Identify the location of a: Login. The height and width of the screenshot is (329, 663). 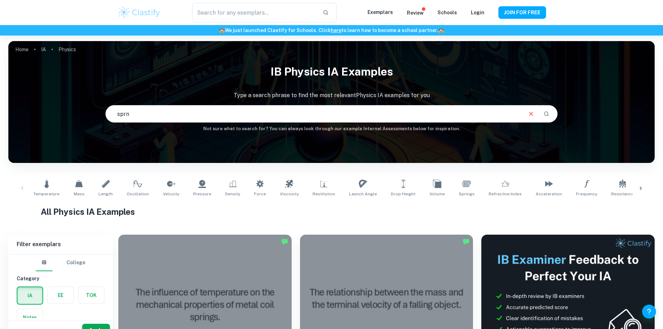
(478, 13).